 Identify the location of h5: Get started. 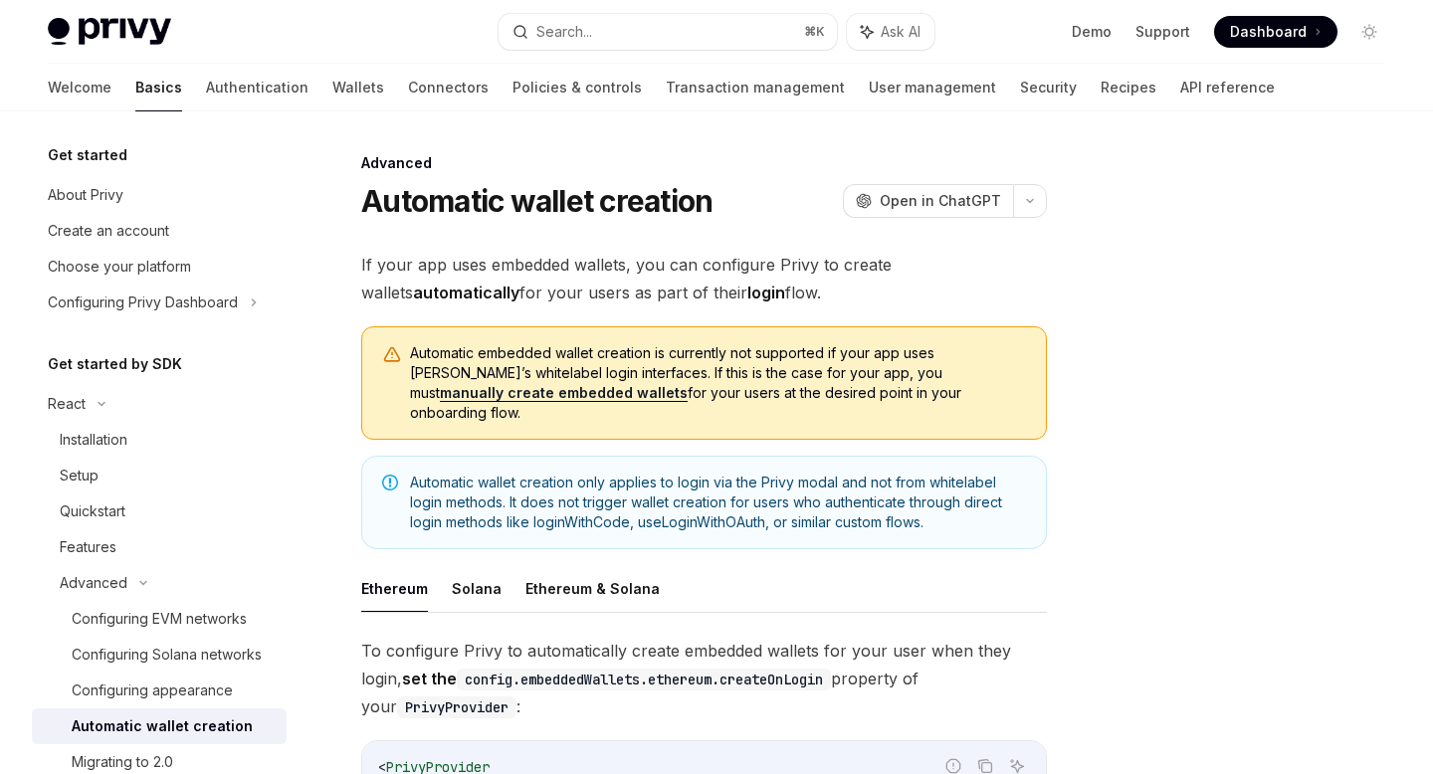
(88, 155).